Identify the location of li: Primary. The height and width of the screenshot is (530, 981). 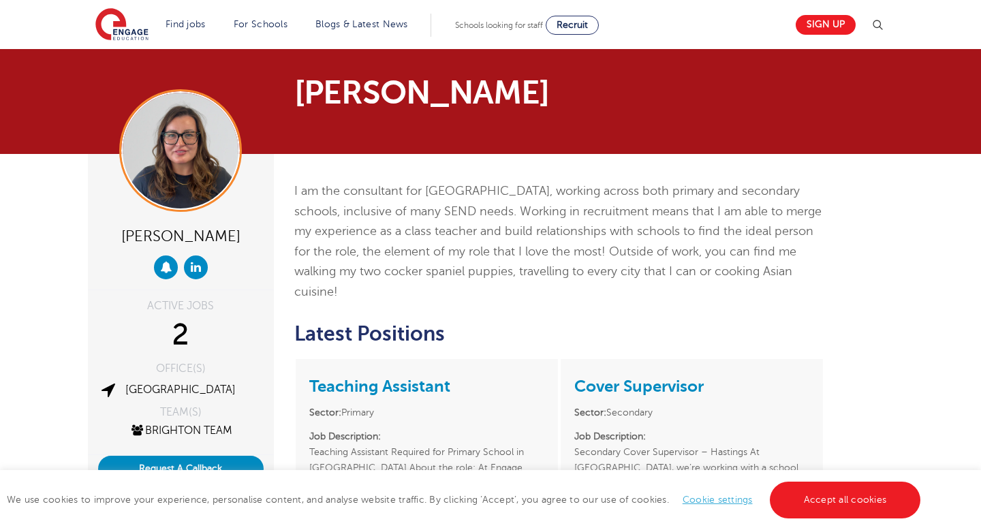
(427, 412).